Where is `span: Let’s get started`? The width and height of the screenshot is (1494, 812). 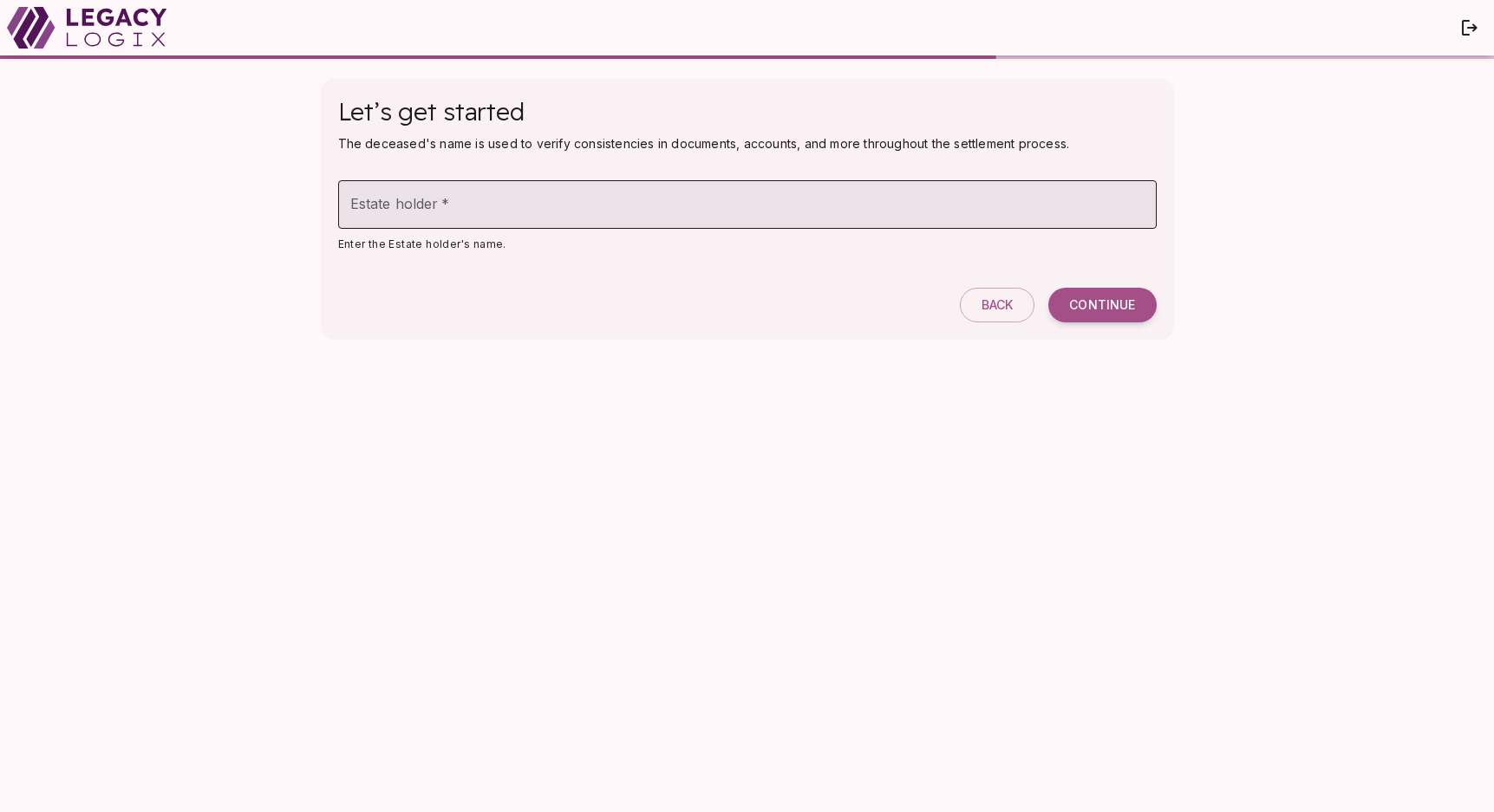 span: Let’s get started is located at coordinates (430, 111).